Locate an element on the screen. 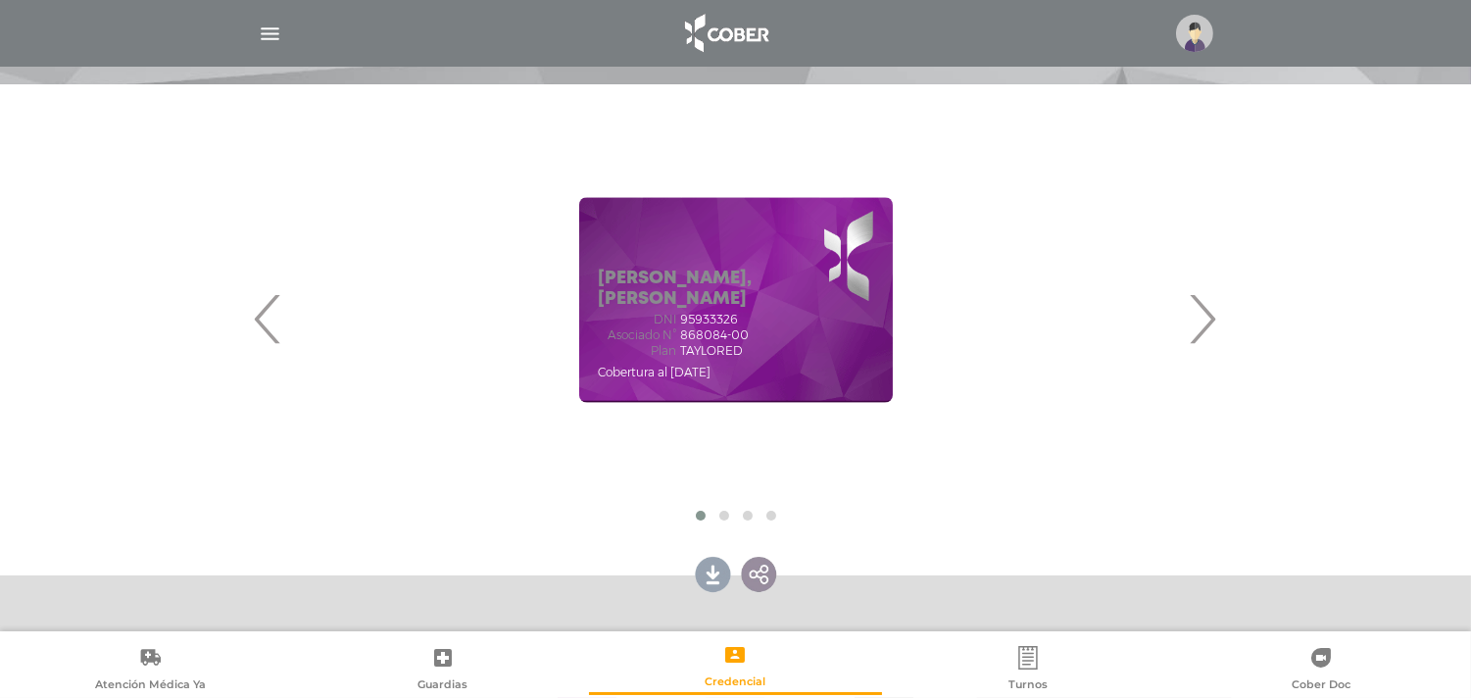 The image size is (1471, 698). img: profile-placeholder.svg is located at coordinates (1195, 33).